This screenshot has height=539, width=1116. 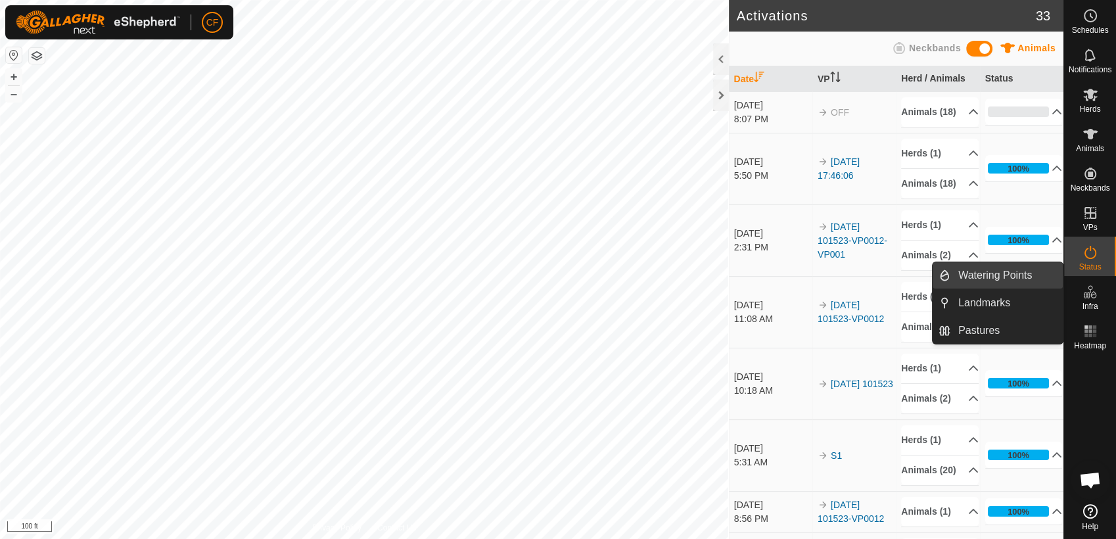 What do you see at coordinates (396, 528) in the screenshot?
I see `a: Contact Us` at bounding box center [396, 528].